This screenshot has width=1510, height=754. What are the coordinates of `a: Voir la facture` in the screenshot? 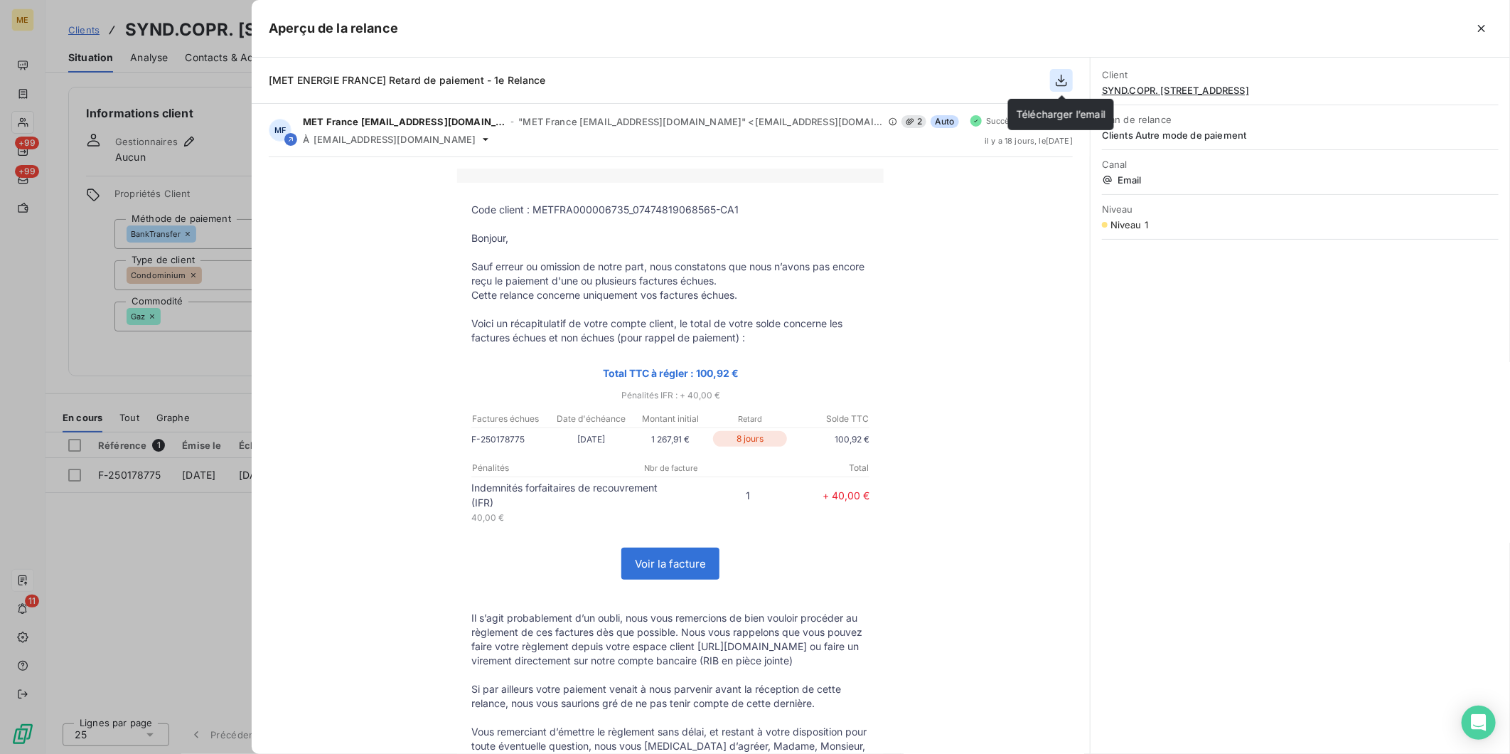 It's located at (671, 563).